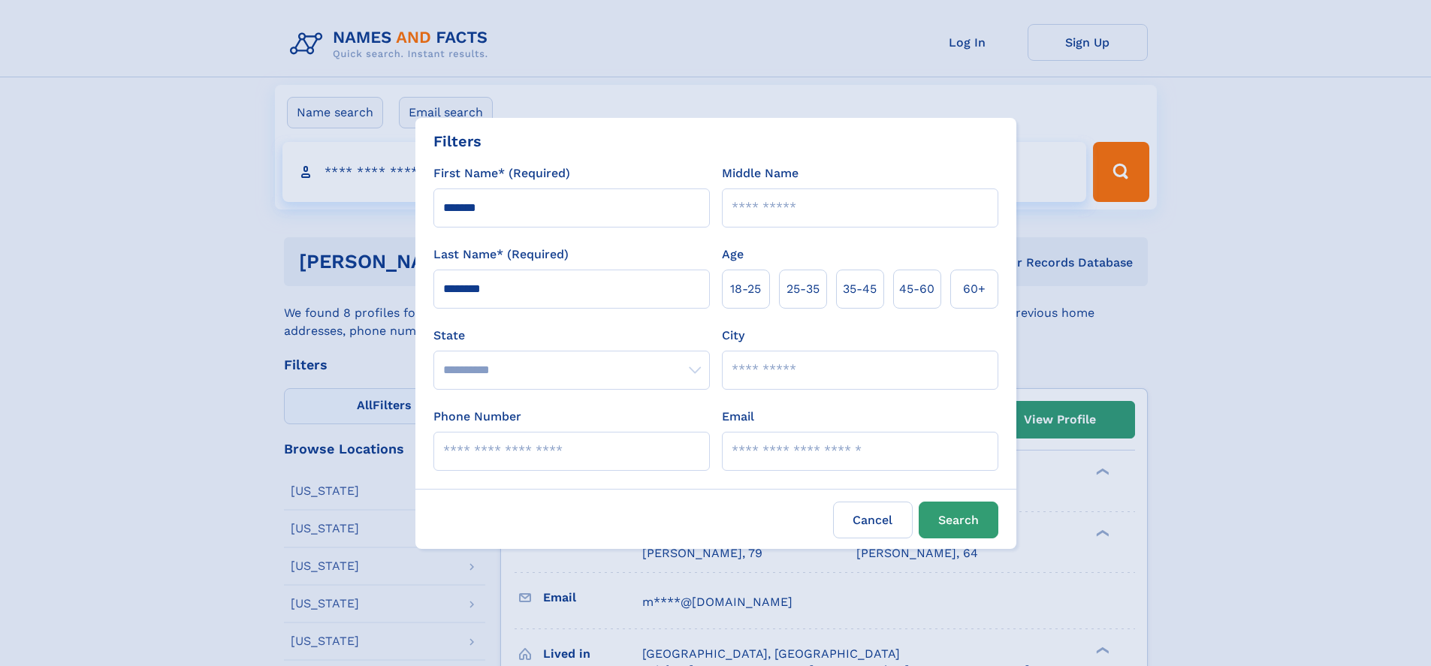  Describe the element at coordinates (732, 255) in the screenshot. I see `label: Age` at that location.